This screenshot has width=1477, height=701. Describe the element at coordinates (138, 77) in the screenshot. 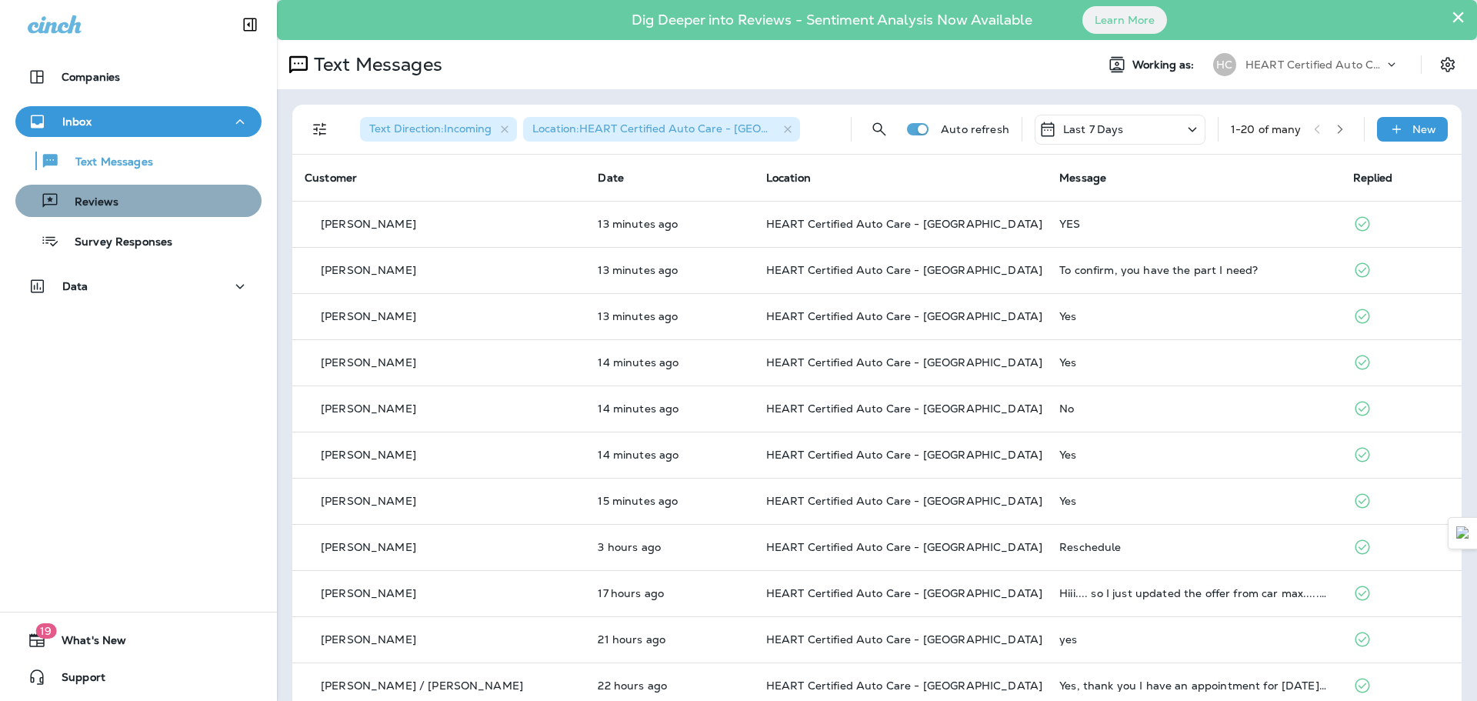

I see `button: Companies` at that location.